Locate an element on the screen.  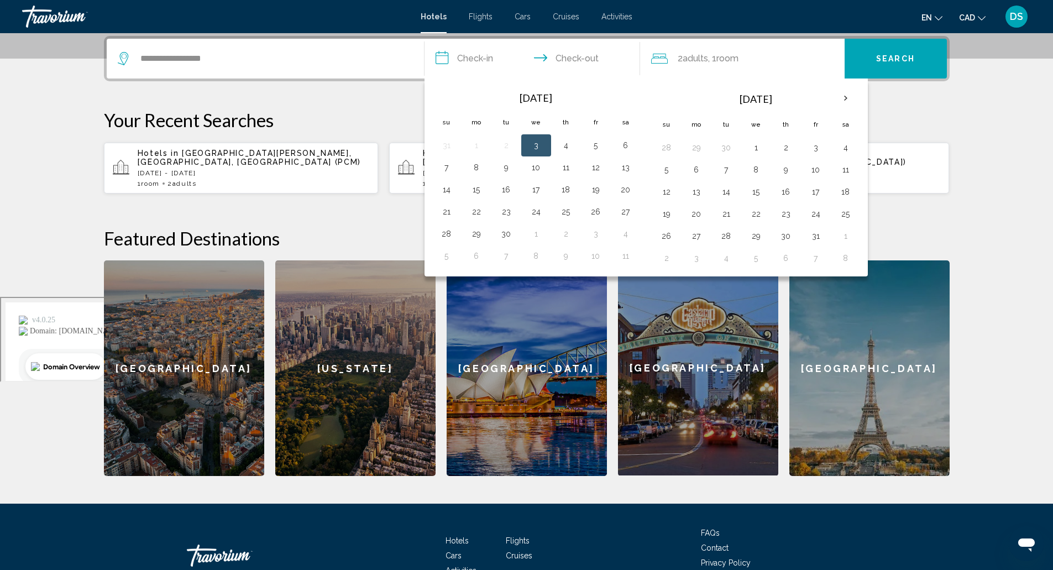
button: Day 16 is located at coordinates (786, 192).